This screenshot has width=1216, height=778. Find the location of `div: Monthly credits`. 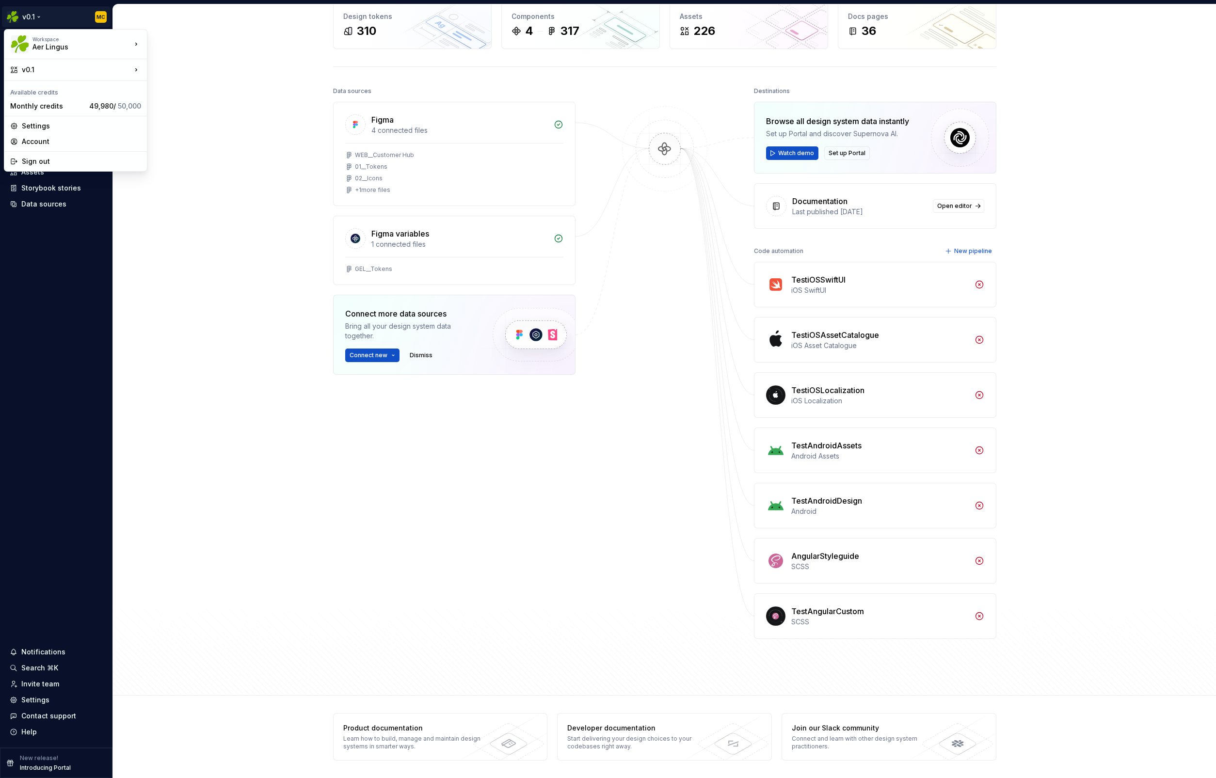

div: Monthly credits is located at coordinates (48, 106).